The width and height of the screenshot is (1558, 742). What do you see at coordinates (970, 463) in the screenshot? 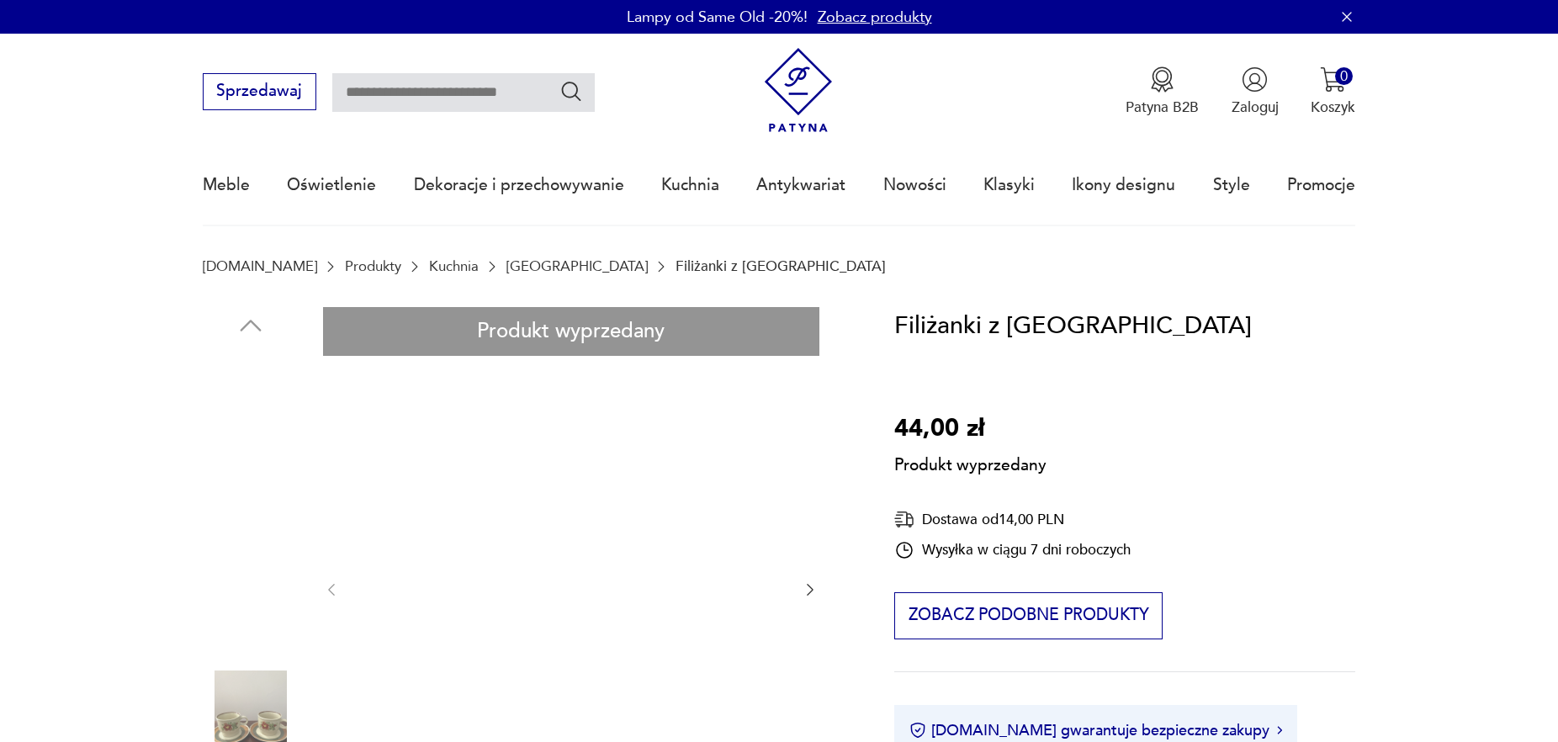
I see `p: Produkt wyprzedany` at bounding box center [970, 463].